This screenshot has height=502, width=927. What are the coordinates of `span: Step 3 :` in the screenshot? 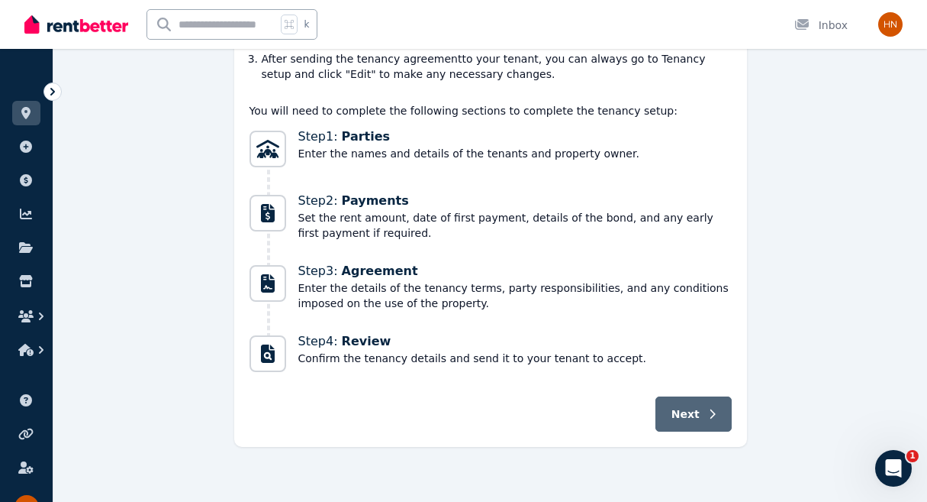 It's located at (515, 271).